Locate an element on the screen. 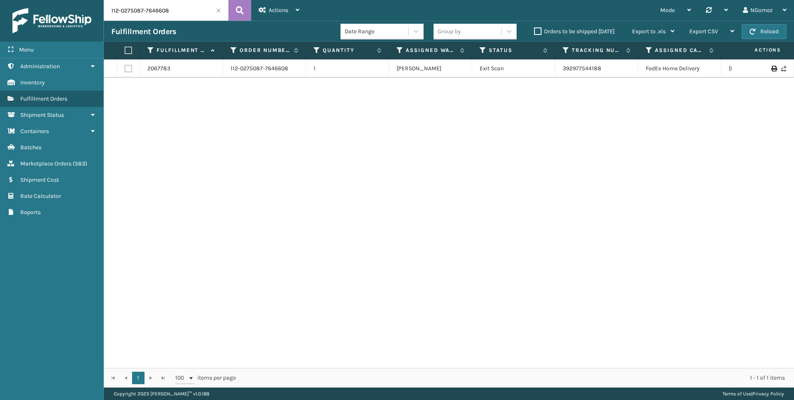  a: 392977544188 is located at coordinates (582, 68).